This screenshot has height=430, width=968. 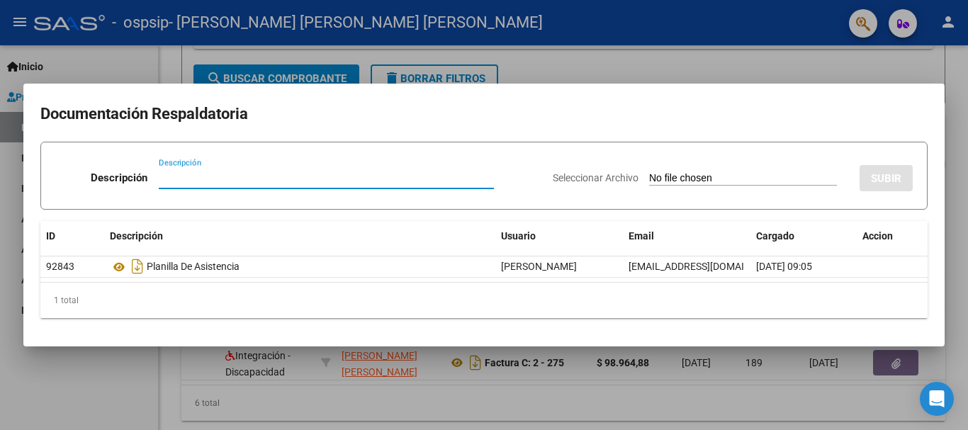 What do you see at coordinates (687, 236) in the screenshot?
I see `datatable-header-cell: Email` at bounding box center [687, 236].